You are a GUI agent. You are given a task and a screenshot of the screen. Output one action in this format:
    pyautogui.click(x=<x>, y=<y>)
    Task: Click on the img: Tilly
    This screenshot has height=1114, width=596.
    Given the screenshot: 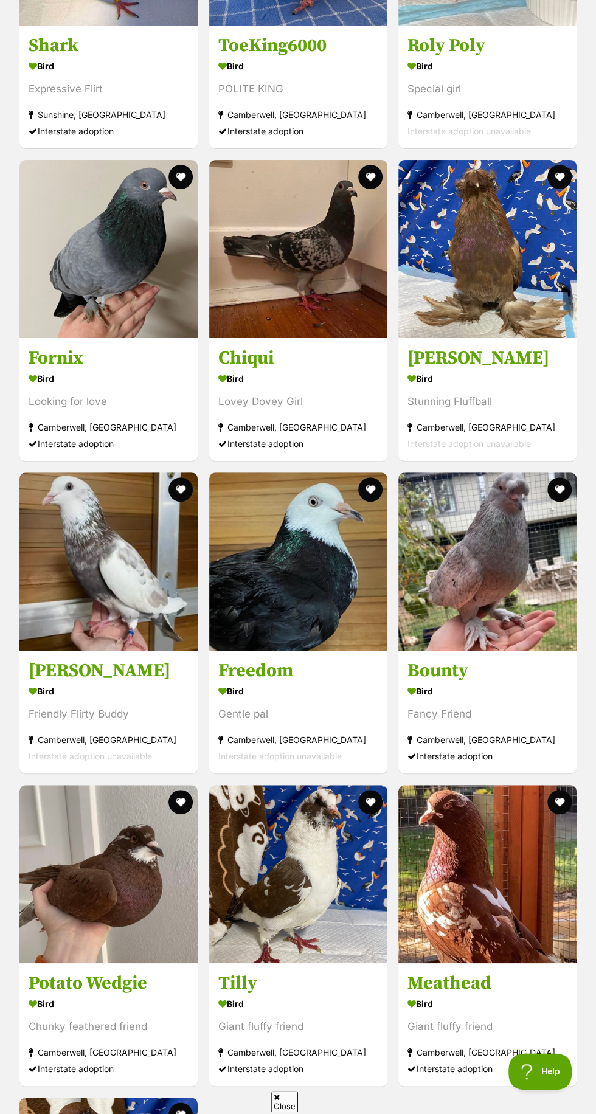 What is the action you would take?
    pyautogui.click(x=298, y=874)
    